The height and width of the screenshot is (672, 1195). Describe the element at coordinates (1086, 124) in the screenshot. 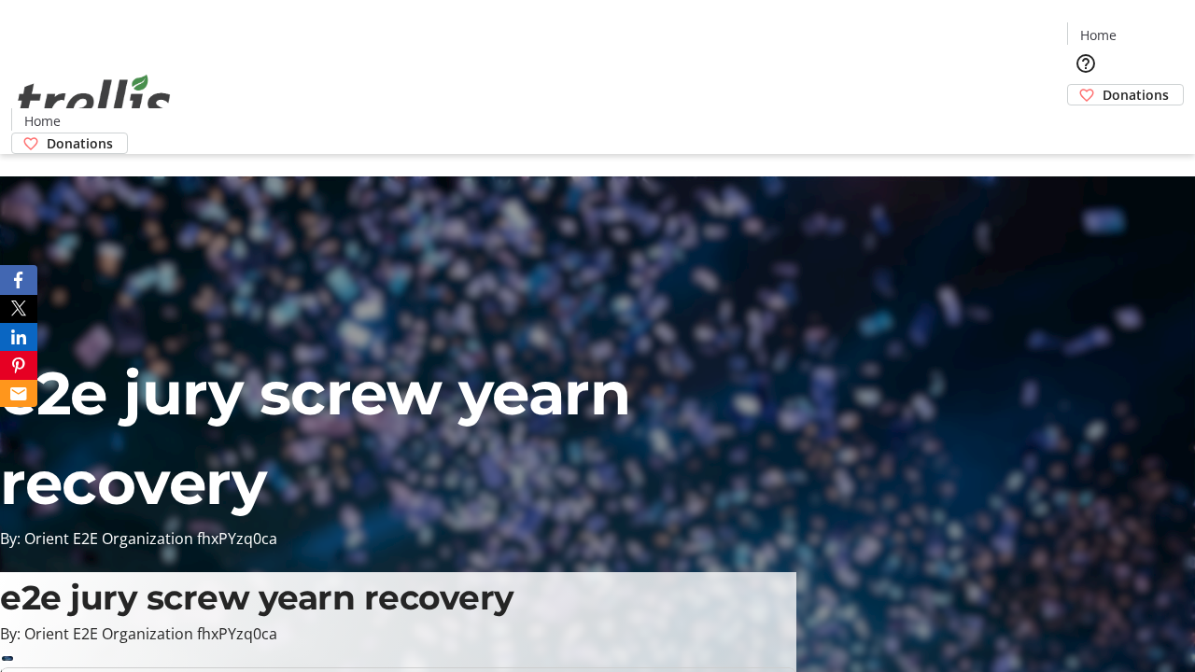

I see `button: Cart` at that location.